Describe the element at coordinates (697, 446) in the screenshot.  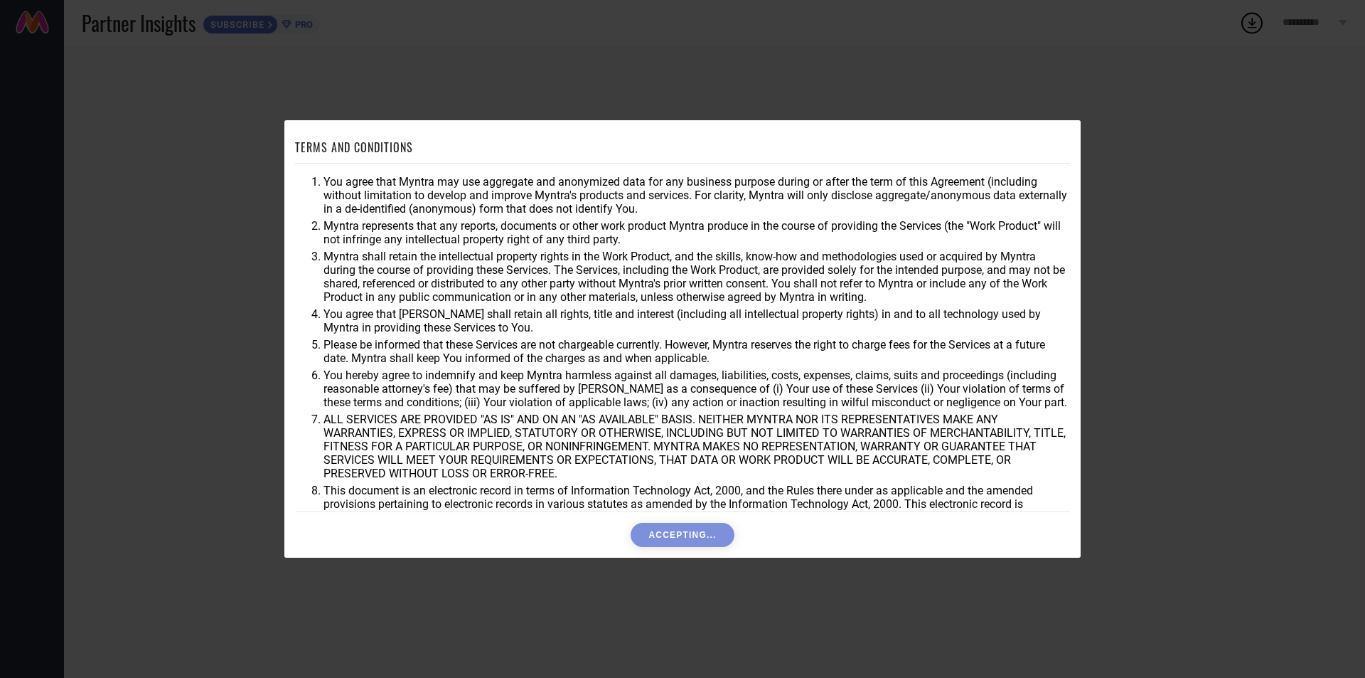
I see `li: ALL SERVICES ARE PROVIDED "AS IS" AND ON AN "AS AVAILABLE" BASIS. NEITHER MYNTRA NOR ITS REPRESEN...` at that location.